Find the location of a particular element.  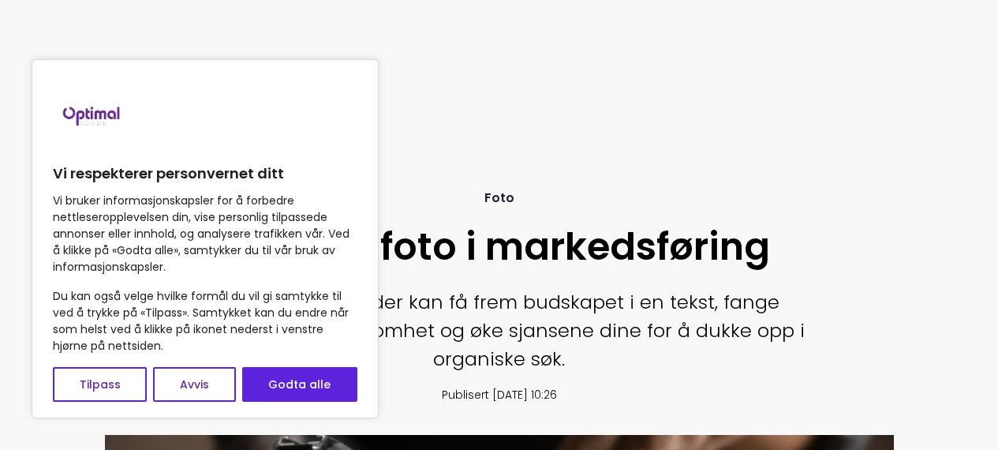

img: Brand logo is located at coordinates (92, 115).